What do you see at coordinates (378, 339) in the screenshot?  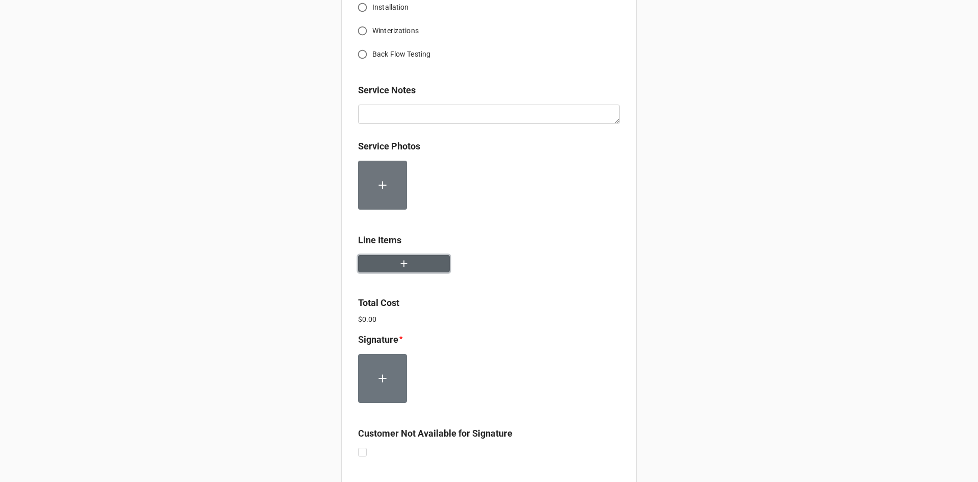 I see `label: Signature` at bounding box center [378, 339].